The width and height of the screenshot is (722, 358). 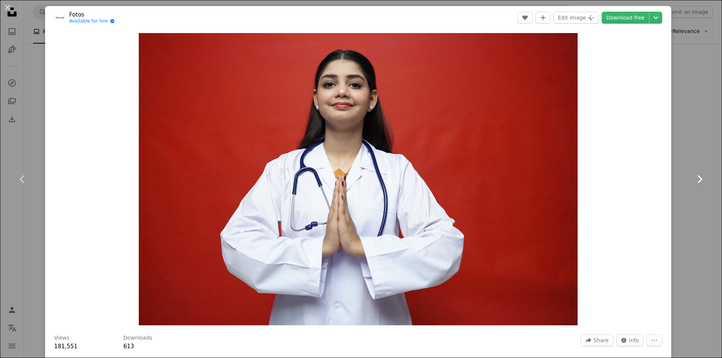 I want to click on a: Download free, so click(x=625, y=18).